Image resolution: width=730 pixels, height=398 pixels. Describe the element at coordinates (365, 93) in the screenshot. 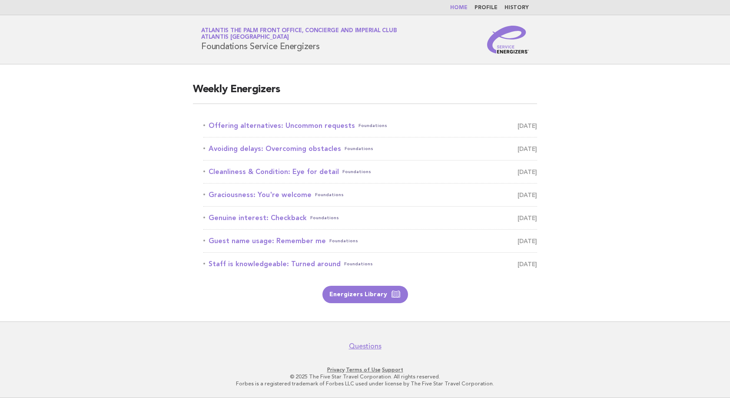

I see `h2: Weekly Energizers` at that location.